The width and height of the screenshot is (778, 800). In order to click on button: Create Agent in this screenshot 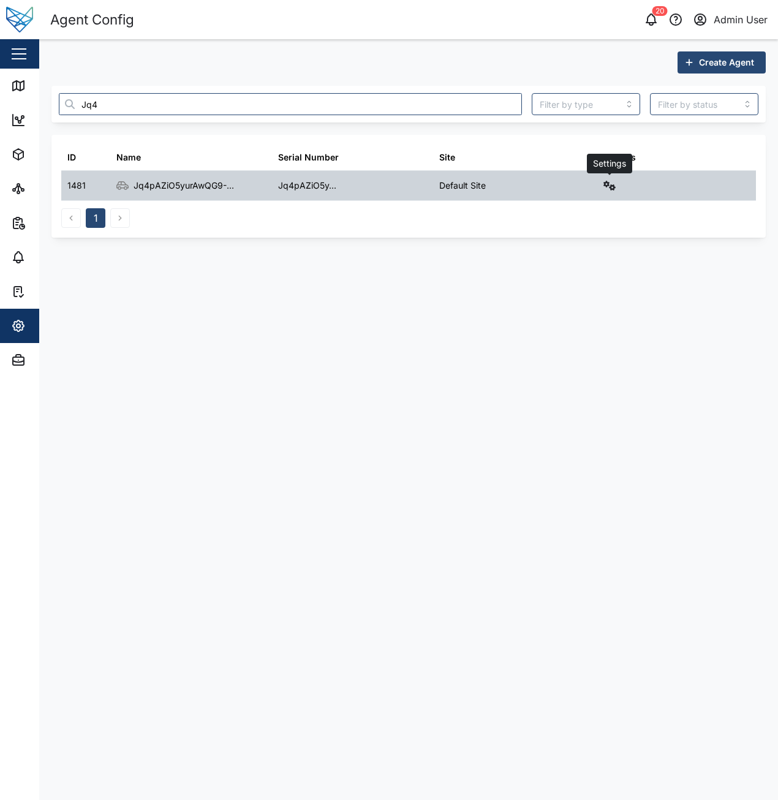, I will do `click(721, 62)`.